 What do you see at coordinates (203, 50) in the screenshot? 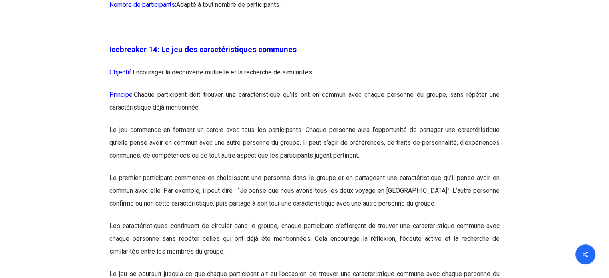
I see `span: Icebreaker 14: Le jeu des caractéristiques communes` at bounding box center [203, 50].